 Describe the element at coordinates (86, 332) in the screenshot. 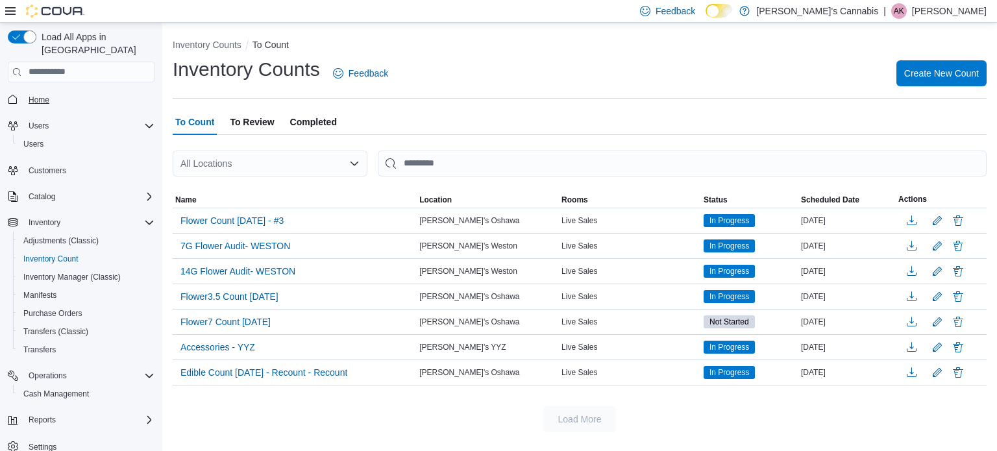

I see `button: Transfers (Classic)` at that location.